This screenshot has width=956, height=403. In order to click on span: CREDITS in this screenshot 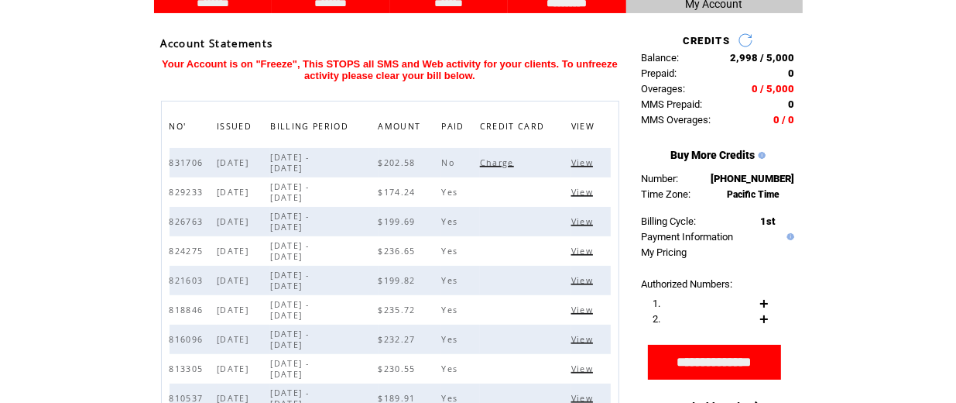, I will do `click(706, 40)`.